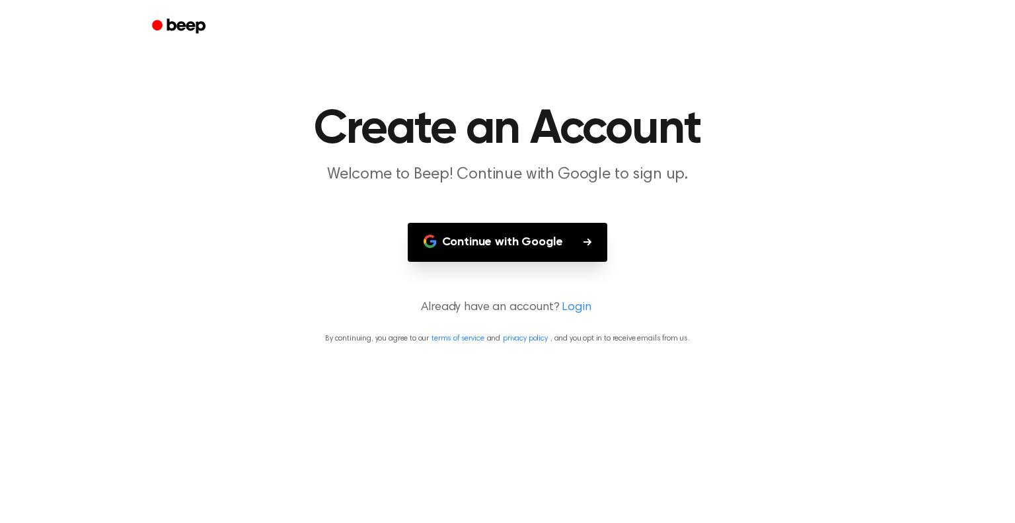 The image size is (1015, 523). What do you see at coordinates (576, 307) in the screenshot?
I see `a: Login` at bounding box center [576, 307].